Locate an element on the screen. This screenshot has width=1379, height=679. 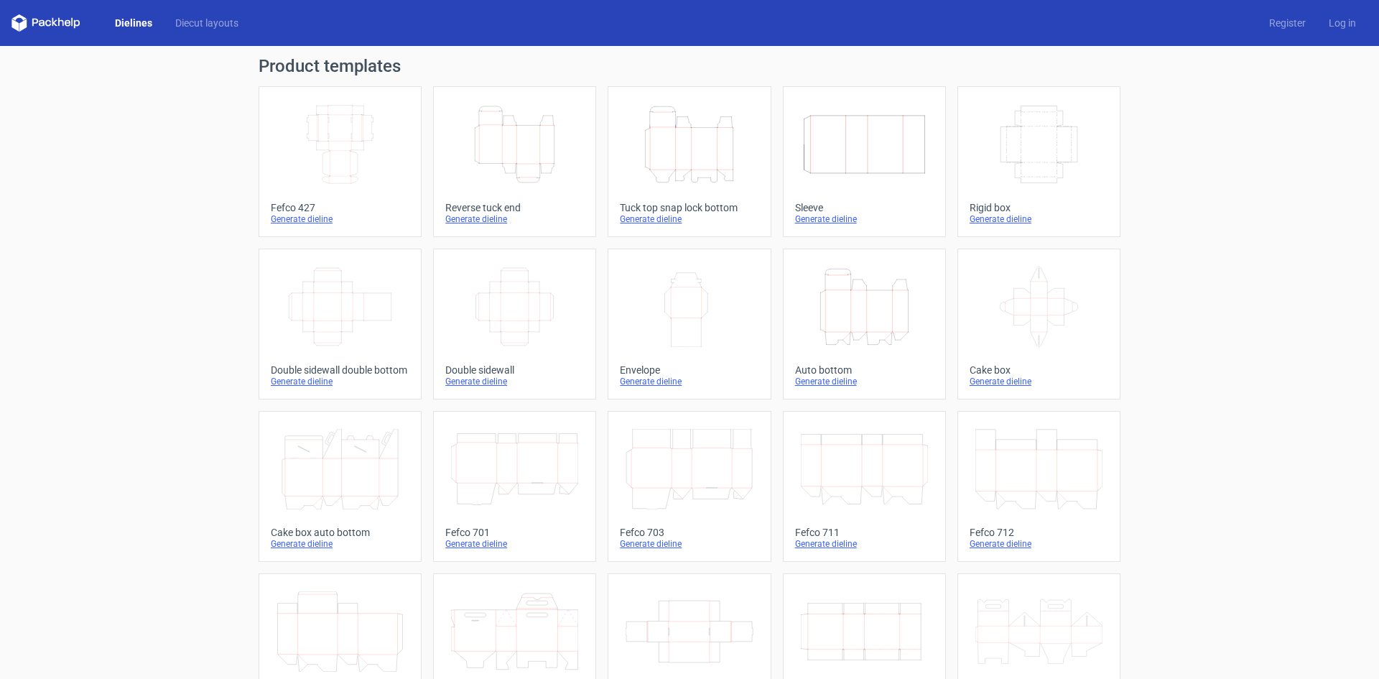
div: Fefco 701 is located at coordinates (514, 532).